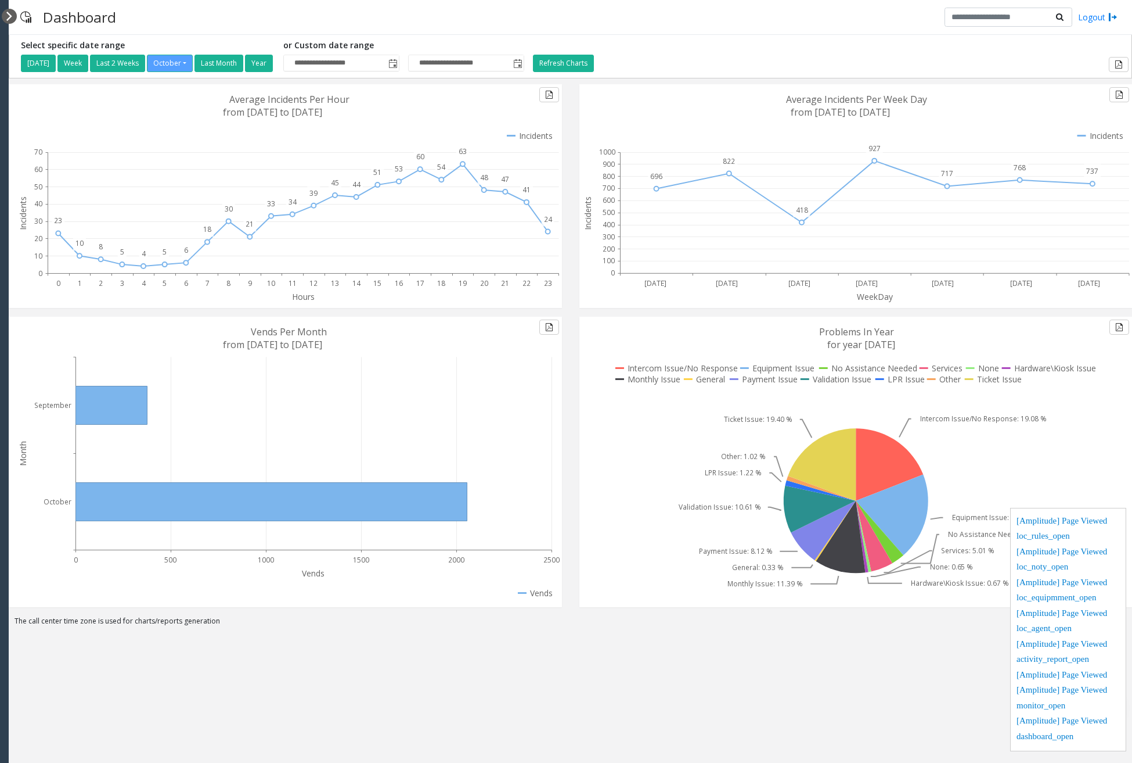 Image resolution: width=1132 pixels, height=763 pixels. Describe the element at coordinates (552, 559) in the screenshot. I see `text: 2500` at that location.